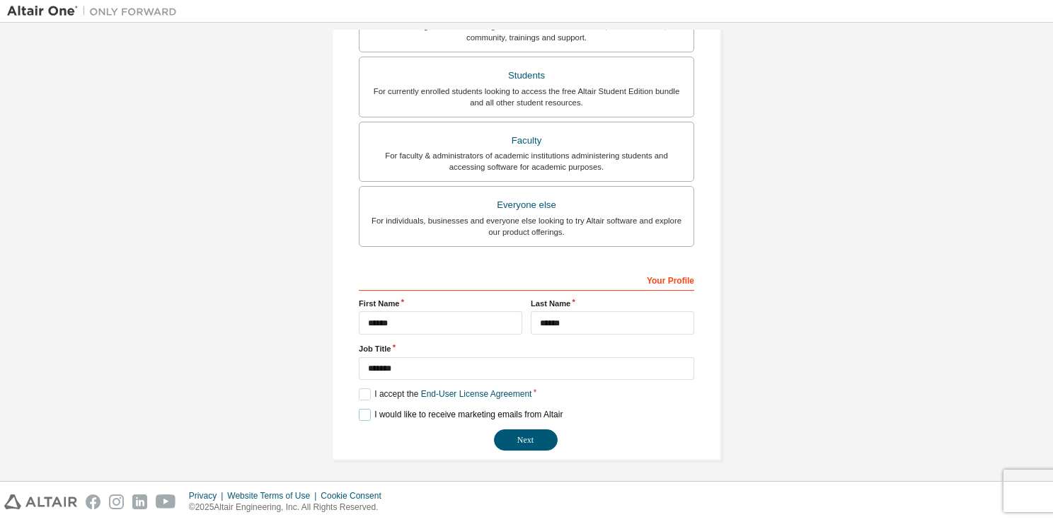 The height and width of the screenshot is (522, 1053). Describe the element at coordinates (445, 394) in the screenshot. I see `label: I accept the` at that location.